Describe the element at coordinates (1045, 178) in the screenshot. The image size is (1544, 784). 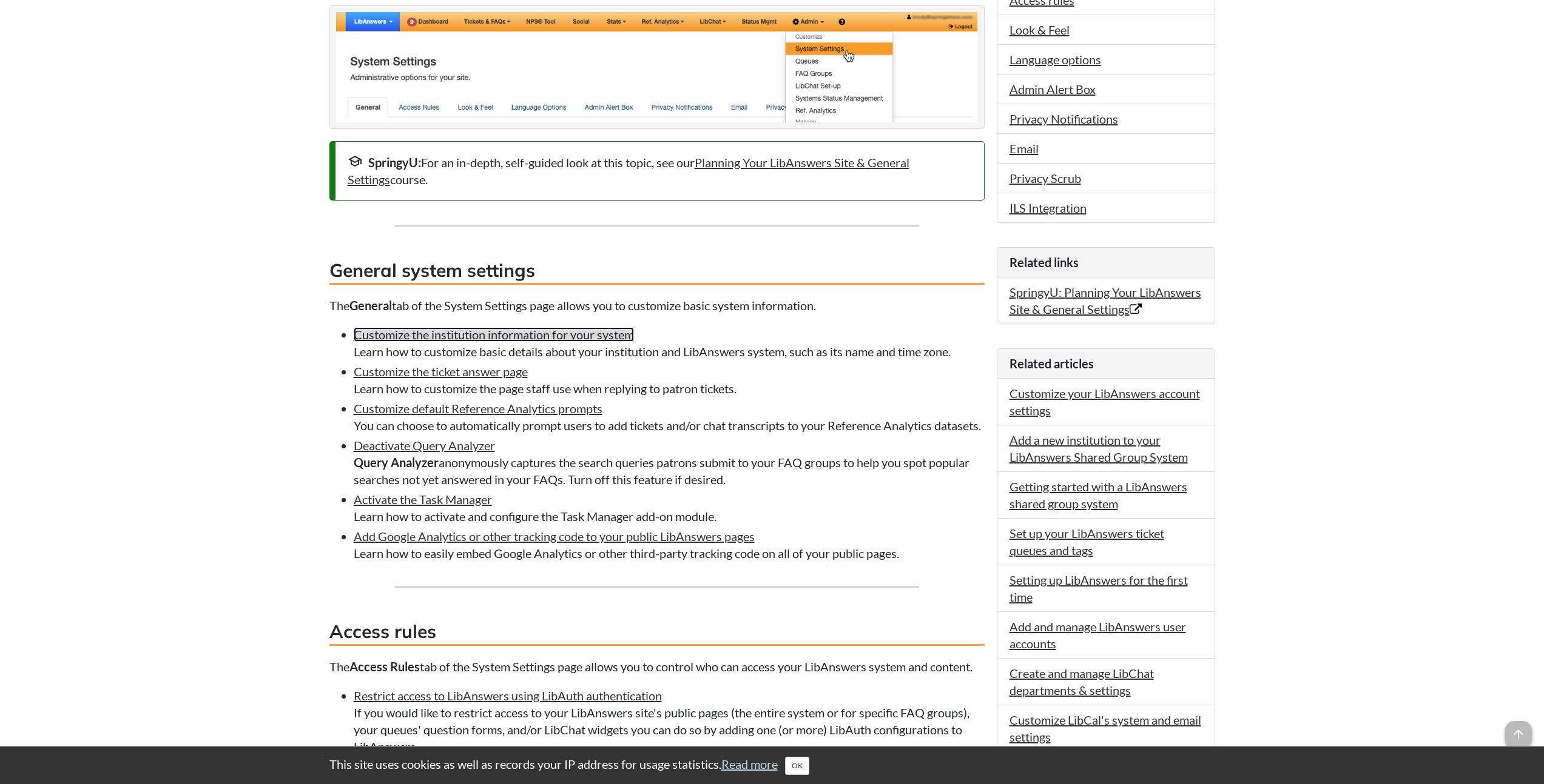
I see `a: Privacy Scrub` at that location.